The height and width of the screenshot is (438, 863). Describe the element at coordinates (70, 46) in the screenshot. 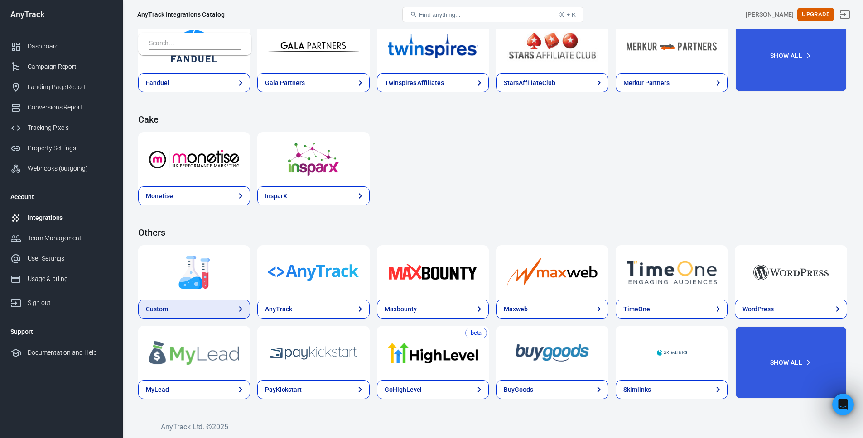

I see `div: Dashboard` at that location.